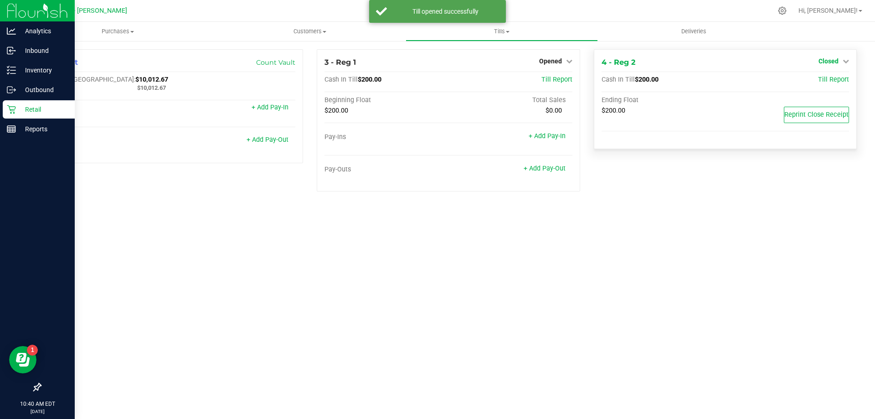 This screenshot has width=875, height=419. Describe the element at coordinates (43, 70) in the screenshot. I see `p: Inventory` at that location.